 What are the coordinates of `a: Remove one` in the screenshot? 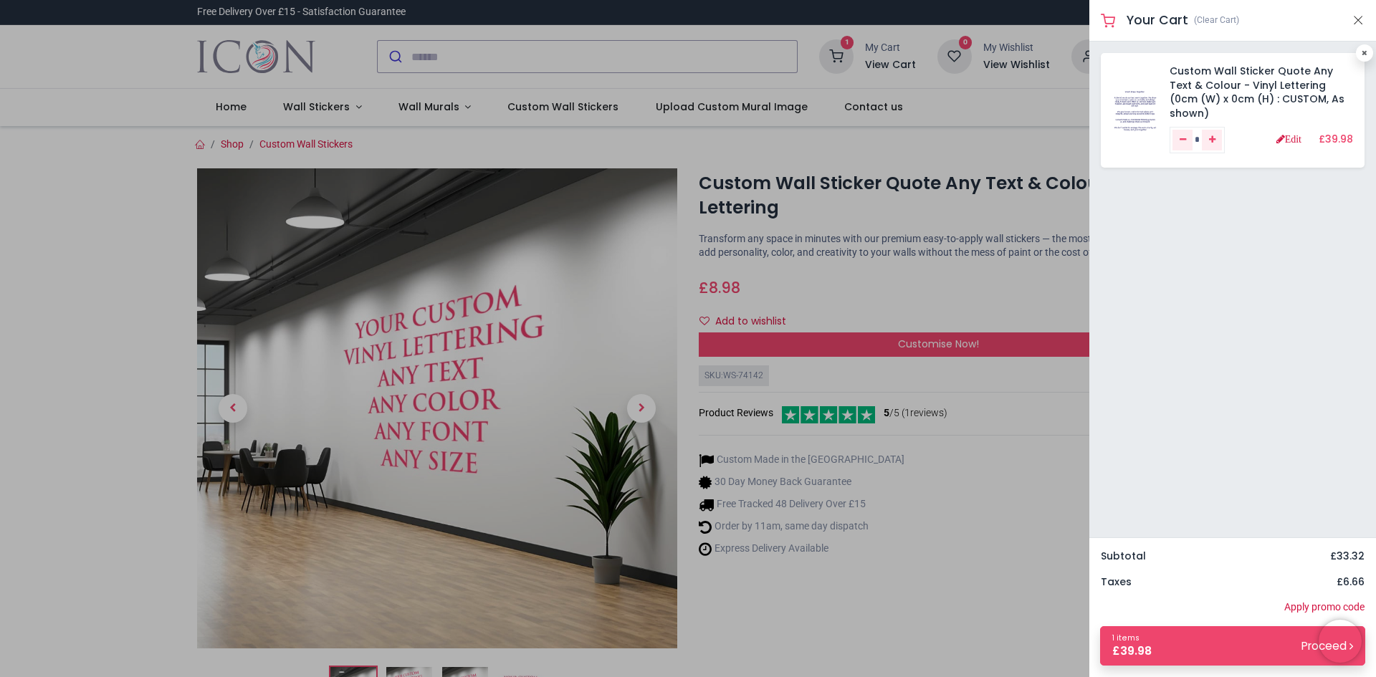 It's located at (1182, 140).